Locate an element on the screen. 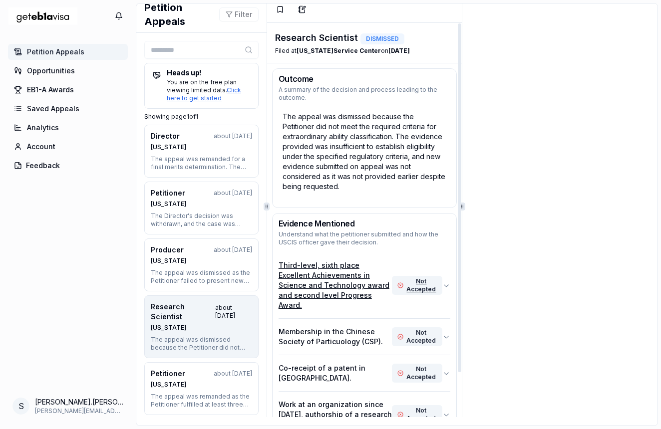  button: Filter is located at coordinates (239, 14).